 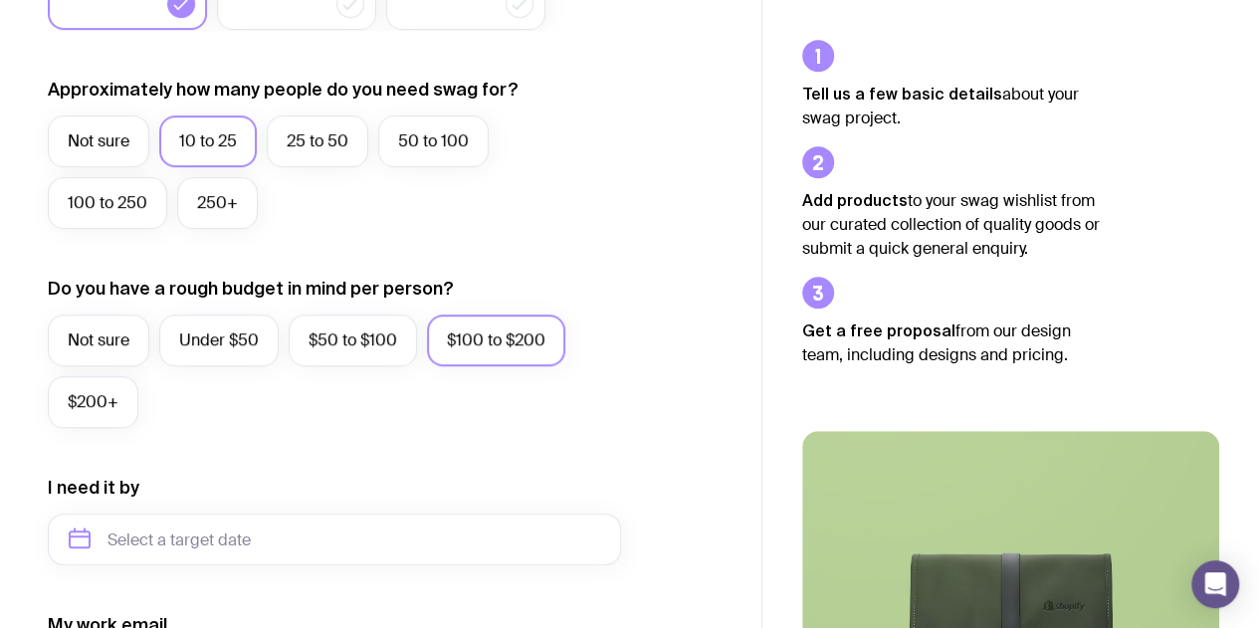 I want to click on input: Select a target date, so click(x=334, y=540).